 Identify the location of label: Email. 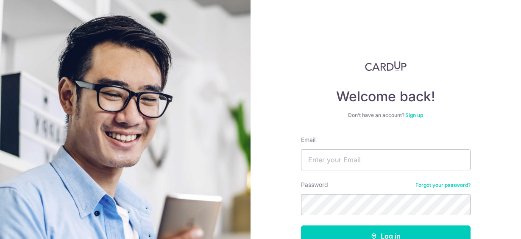
(308, 140).